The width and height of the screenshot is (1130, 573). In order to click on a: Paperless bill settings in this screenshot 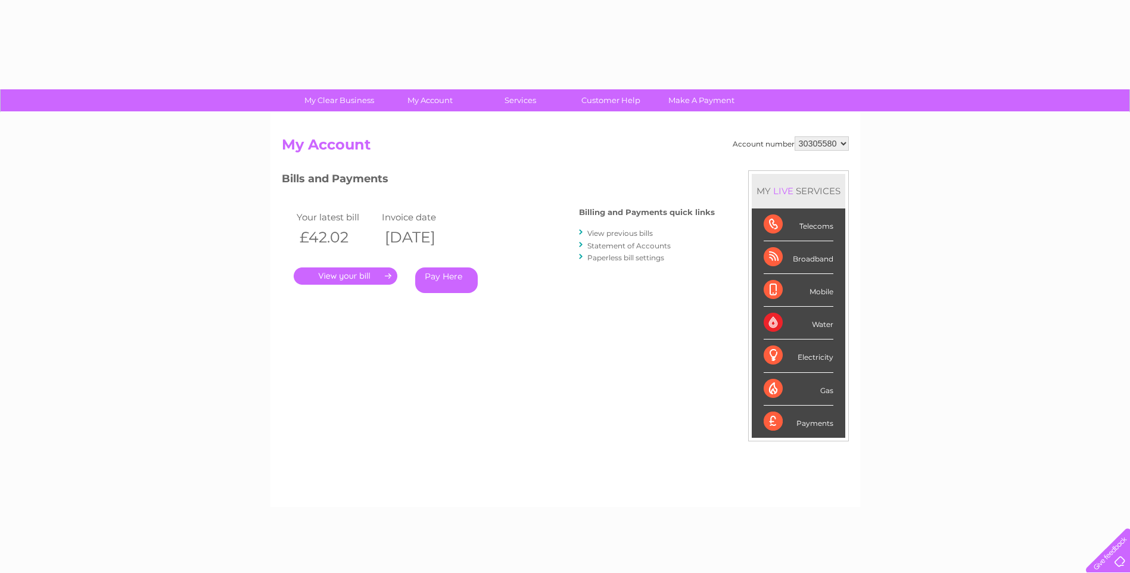, I will do `click(626, 257)`.